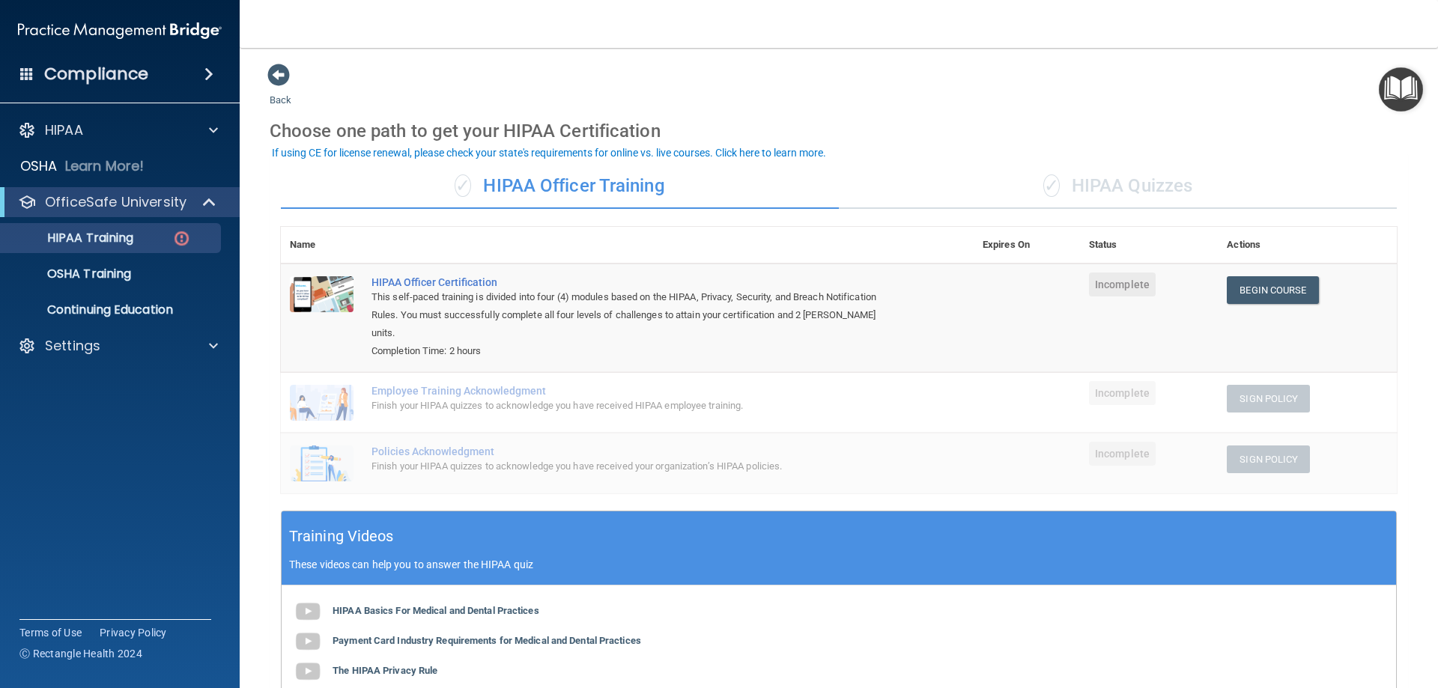 This screenshot has height=688, width=1438. What do you see at coordinates (635, 391) in the screenshot?
I see `div: Employee Training Acknowledgment` at bounding box center [635, 391].